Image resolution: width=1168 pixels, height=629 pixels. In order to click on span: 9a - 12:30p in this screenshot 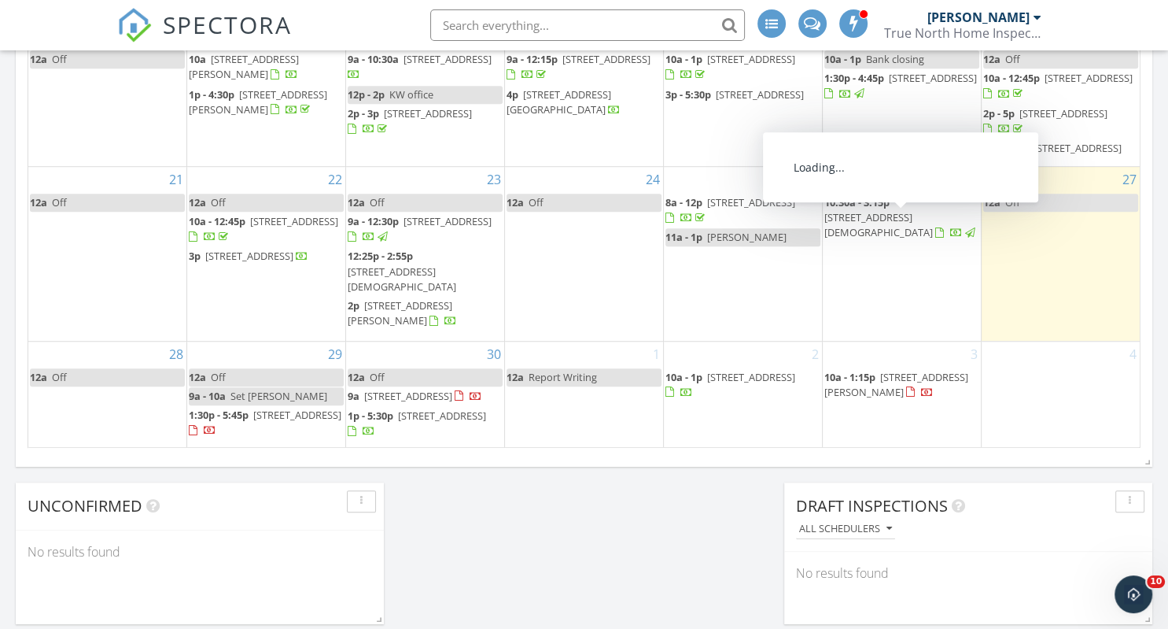, I will do `click(373, 221)`.